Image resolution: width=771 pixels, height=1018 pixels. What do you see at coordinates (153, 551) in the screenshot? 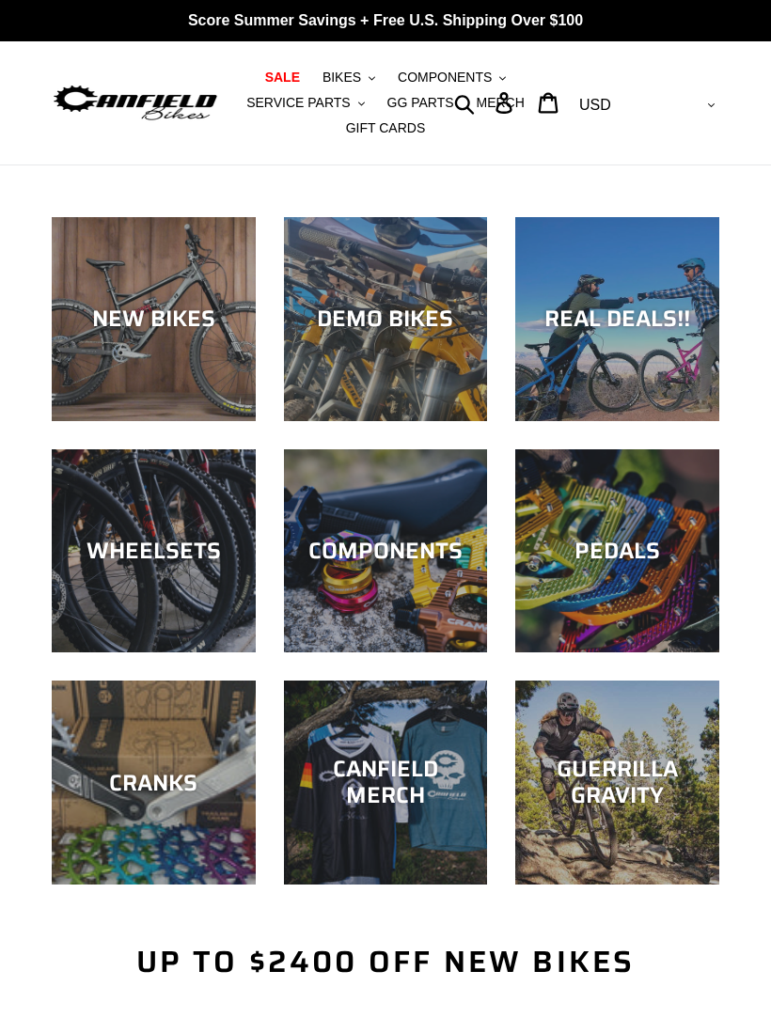
I see `a: WHEELSETS` at bounding box center [153, 551].